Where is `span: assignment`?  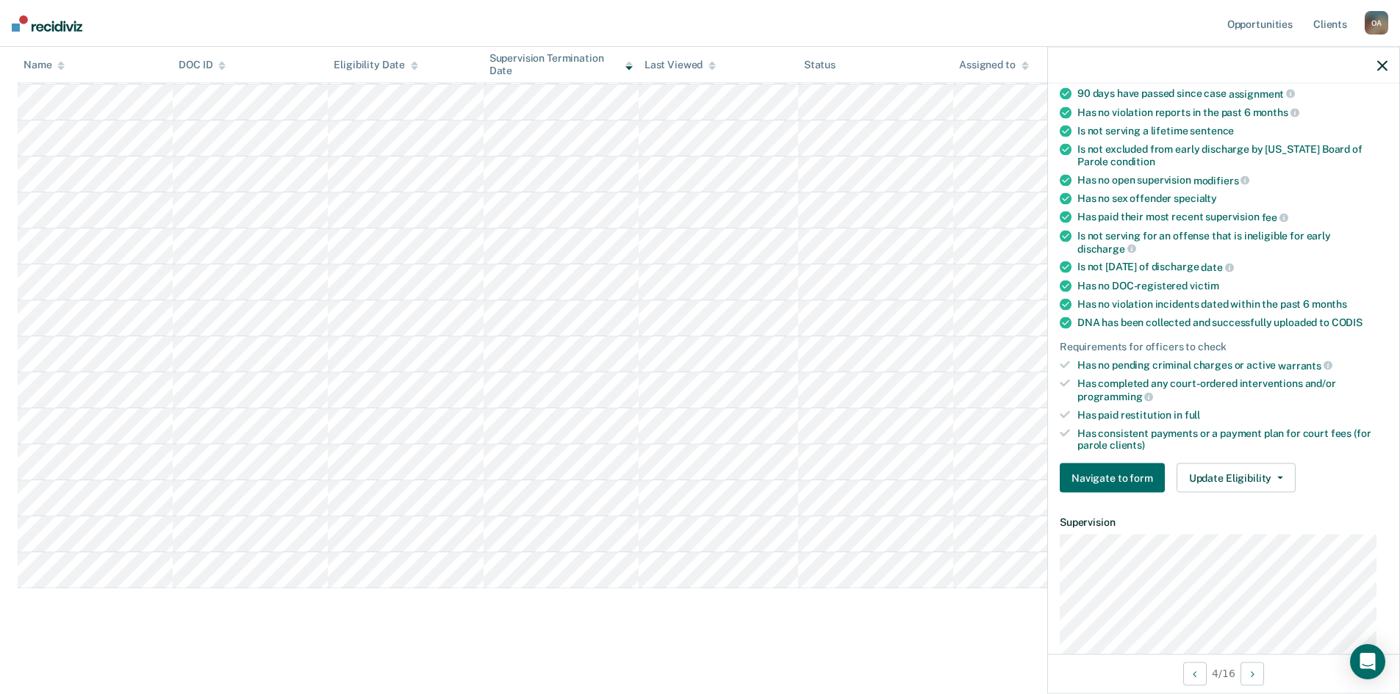
span: assignment is located at coordinates (1261, 93).